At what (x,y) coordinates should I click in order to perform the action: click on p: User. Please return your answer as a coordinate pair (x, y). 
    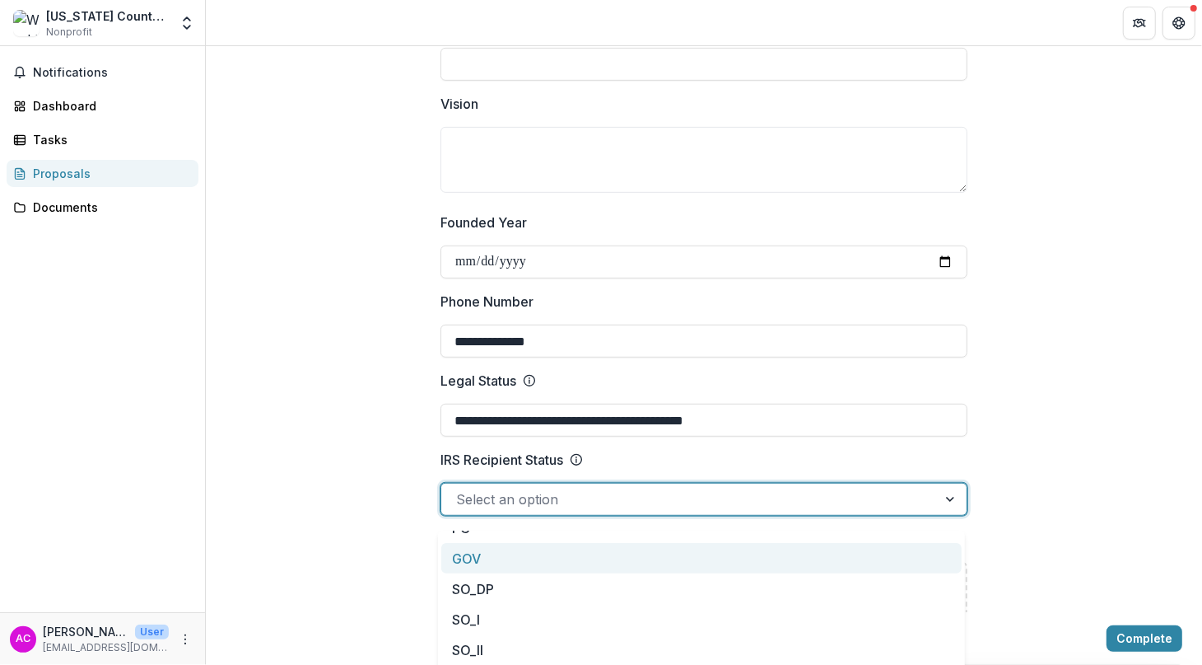
    Looking at the image, I should click on (152, 632).